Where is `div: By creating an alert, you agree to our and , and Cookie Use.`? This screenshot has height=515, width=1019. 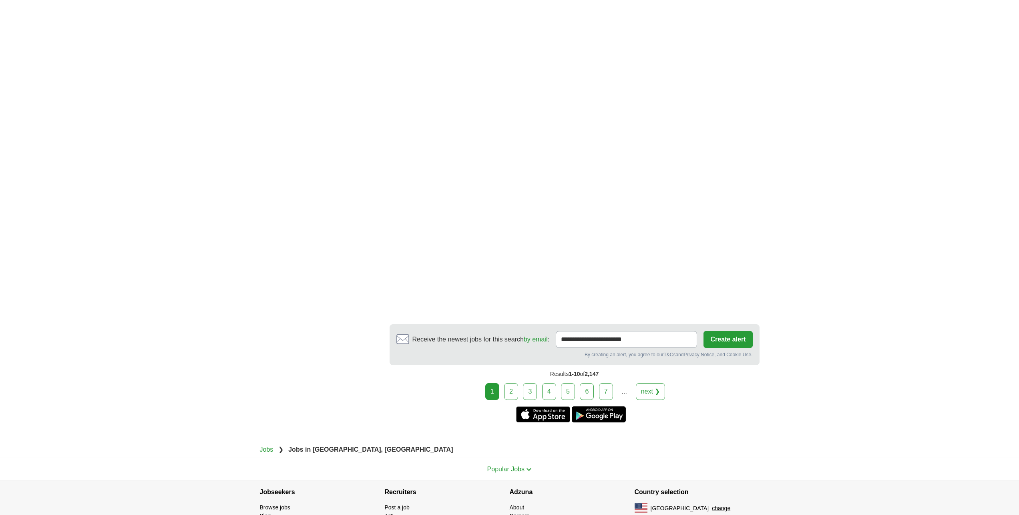 div: By creating an alert, you agree to our and , and Cookie Use. is located at coordinates (575, 354).